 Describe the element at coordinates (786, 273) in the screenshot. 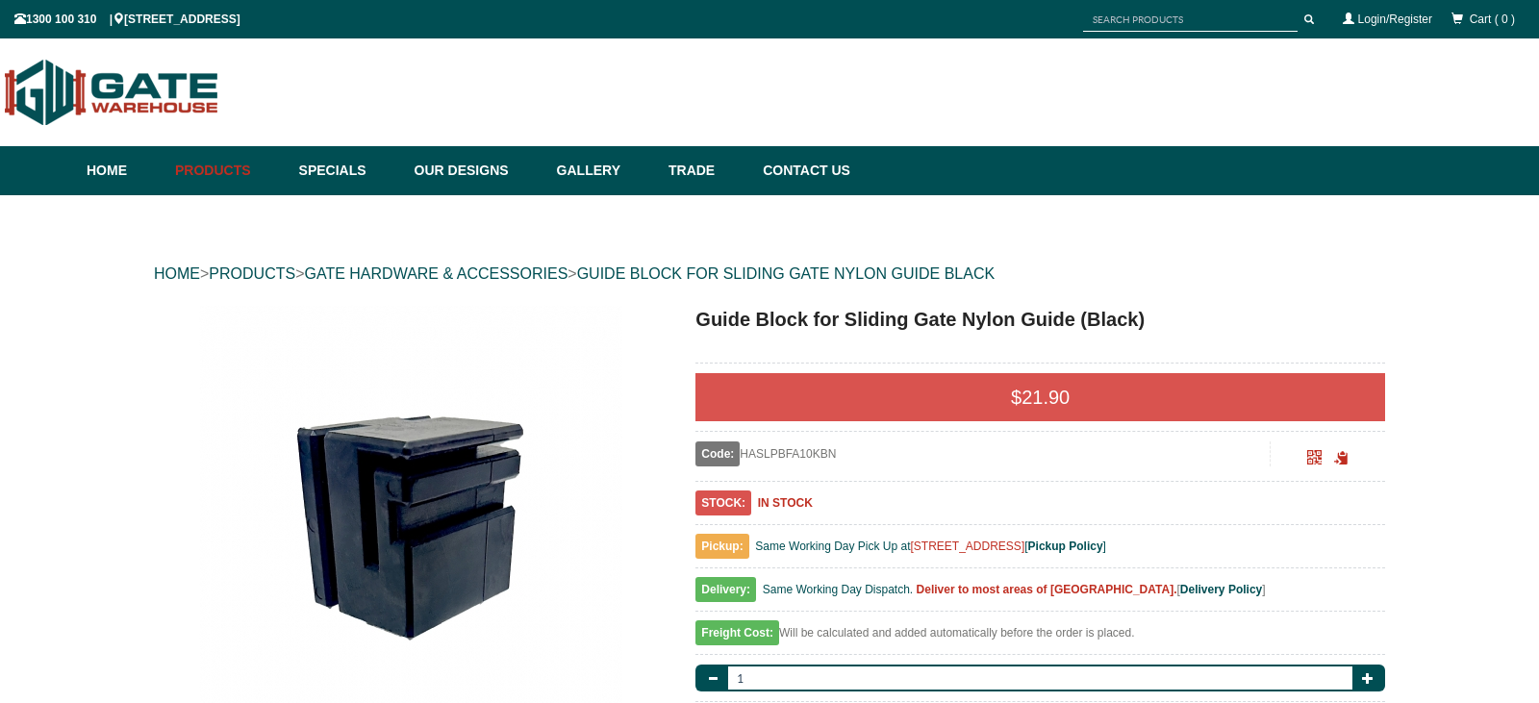

I see `a: GUIDE BLOCK FOR SLIDING GATE NYLON GUIDE BLACK` at that location.